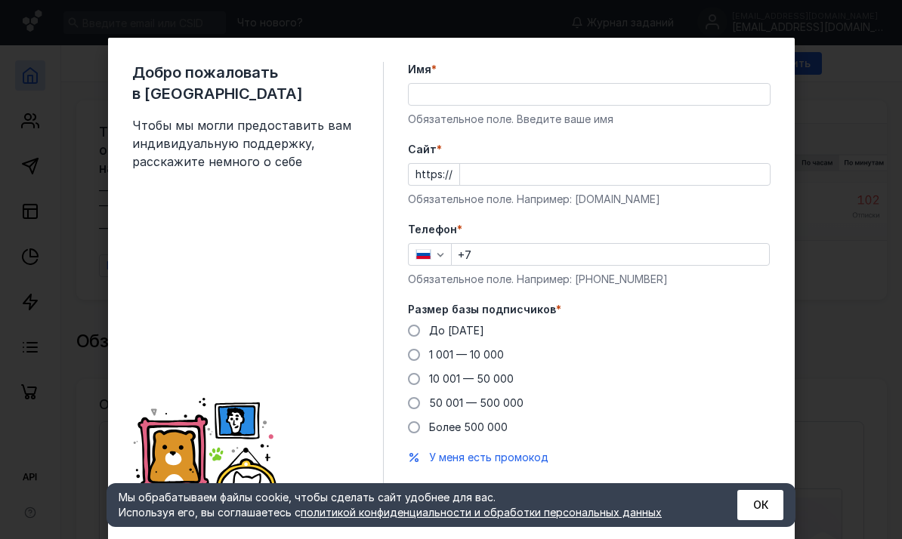  I want to click on button: ОК, so click(760, 505).